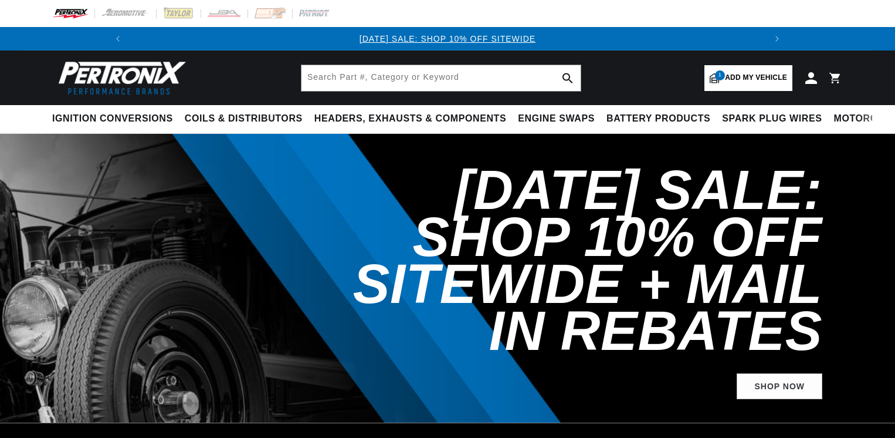 This screenshot has width=895, height=438. I want to click on summary: Ignition Conversions, so click(116, 119).